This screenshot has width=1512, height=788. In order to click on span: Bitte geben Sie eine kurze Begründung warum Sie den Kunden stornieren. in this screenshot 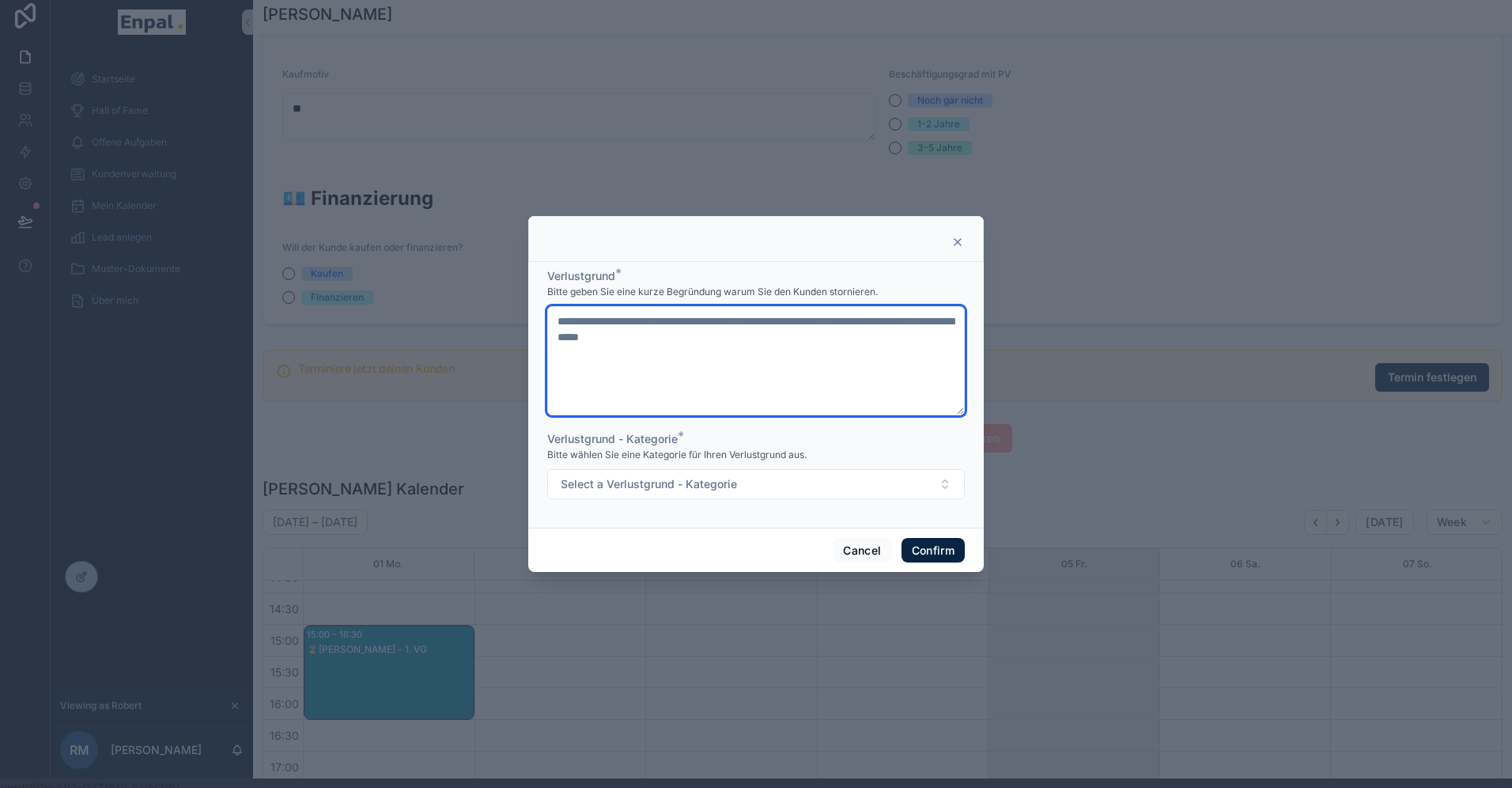, I will do `click(713, 292)`.